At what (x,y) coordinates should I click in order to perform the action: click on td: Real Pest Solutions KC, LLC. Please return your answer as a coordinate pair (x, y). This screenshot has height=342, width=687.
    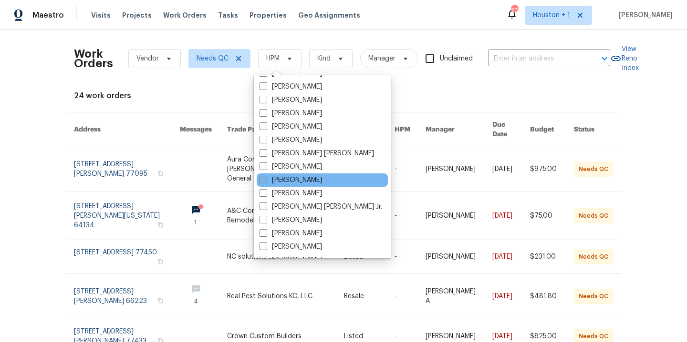
    Looking at the image, I should click on (277, 297).